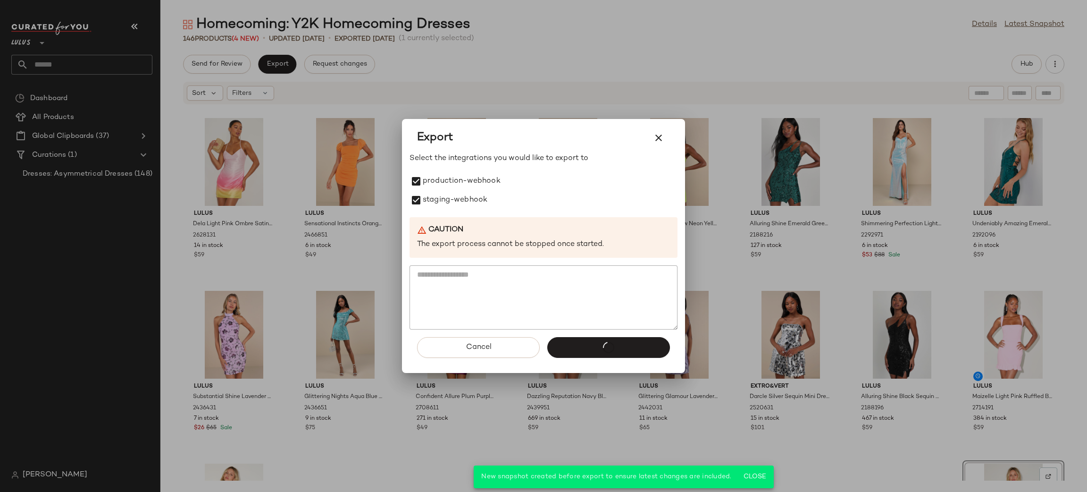 The width and height of the screenshot is (1087, 492). What do you see at coordinates (544, 159) in the screenshot?
I see `p: Select the integrations you would like to export to` at bounding box center [544, 159].